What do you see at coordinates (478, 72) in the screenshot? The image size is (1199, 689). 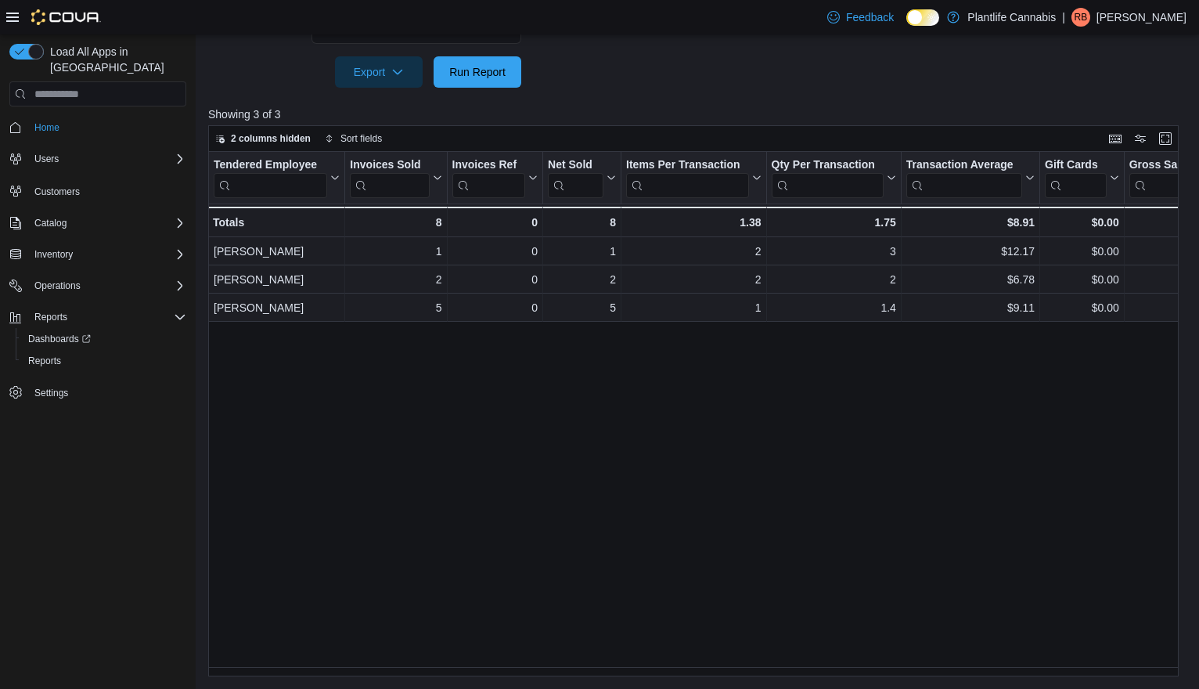 I see `span: Run Report` at bounding box center [478, 72].